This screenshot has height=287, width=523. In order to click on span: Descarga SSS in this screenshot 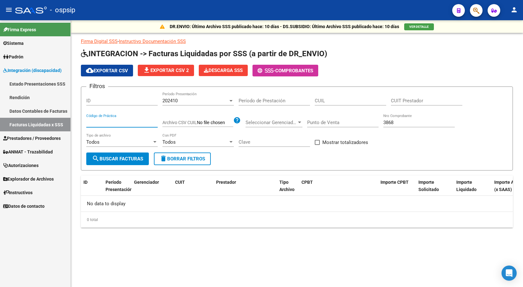, I will do `click(223, 70)`.